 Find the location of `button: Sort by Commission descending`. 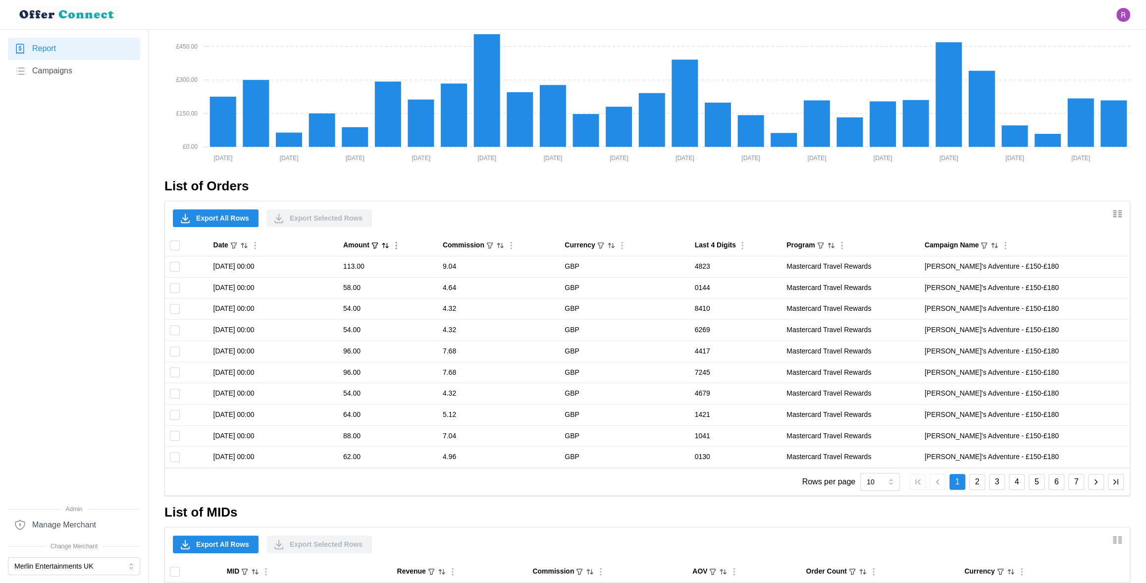

button: Sort by Commission descending is located at coordinates (500, 245).